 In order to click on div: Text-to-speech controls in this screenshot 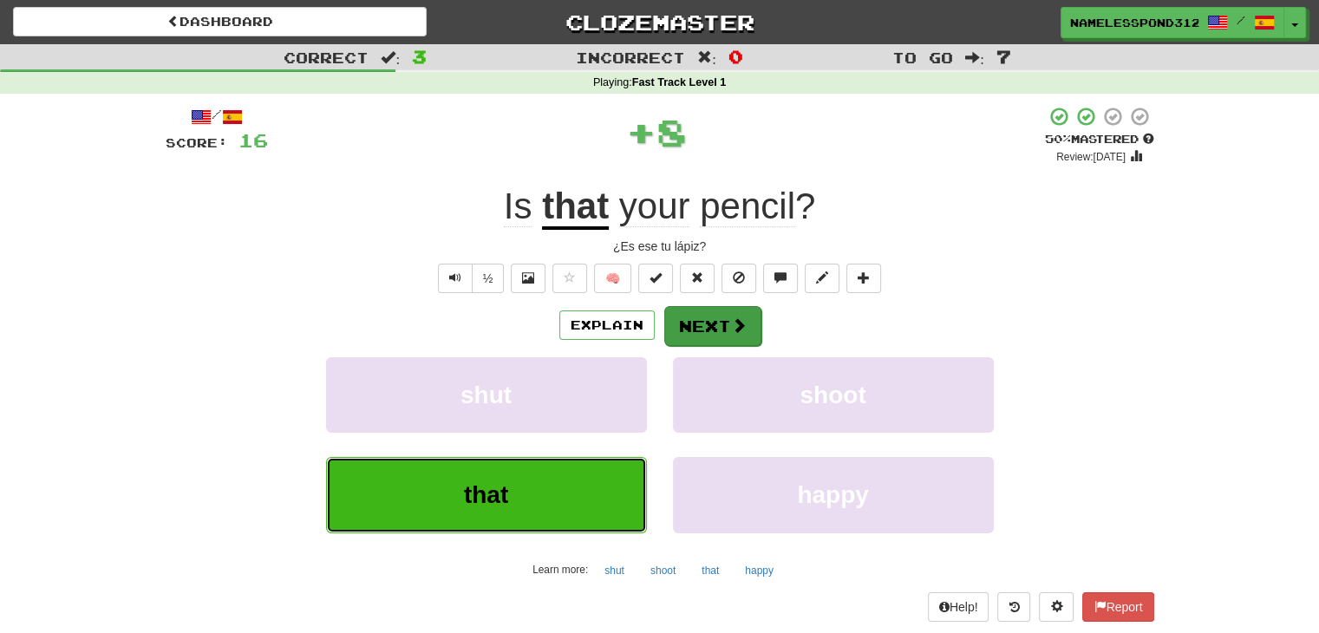, I will do `click(469, 278)`.